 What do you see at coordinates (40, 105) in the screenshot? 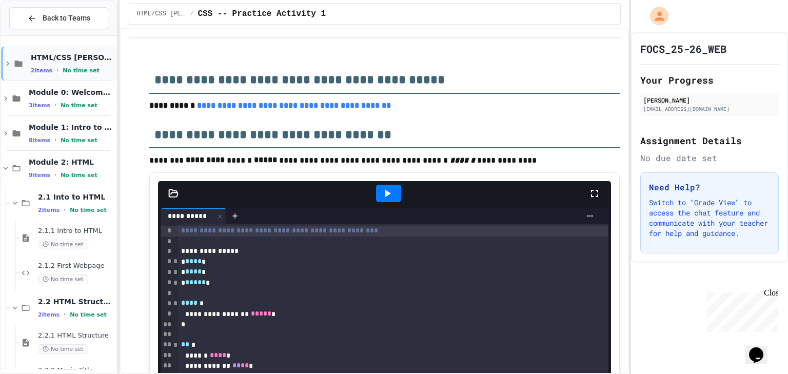
I see `span: 3 items` at bounding box center [40, 105].